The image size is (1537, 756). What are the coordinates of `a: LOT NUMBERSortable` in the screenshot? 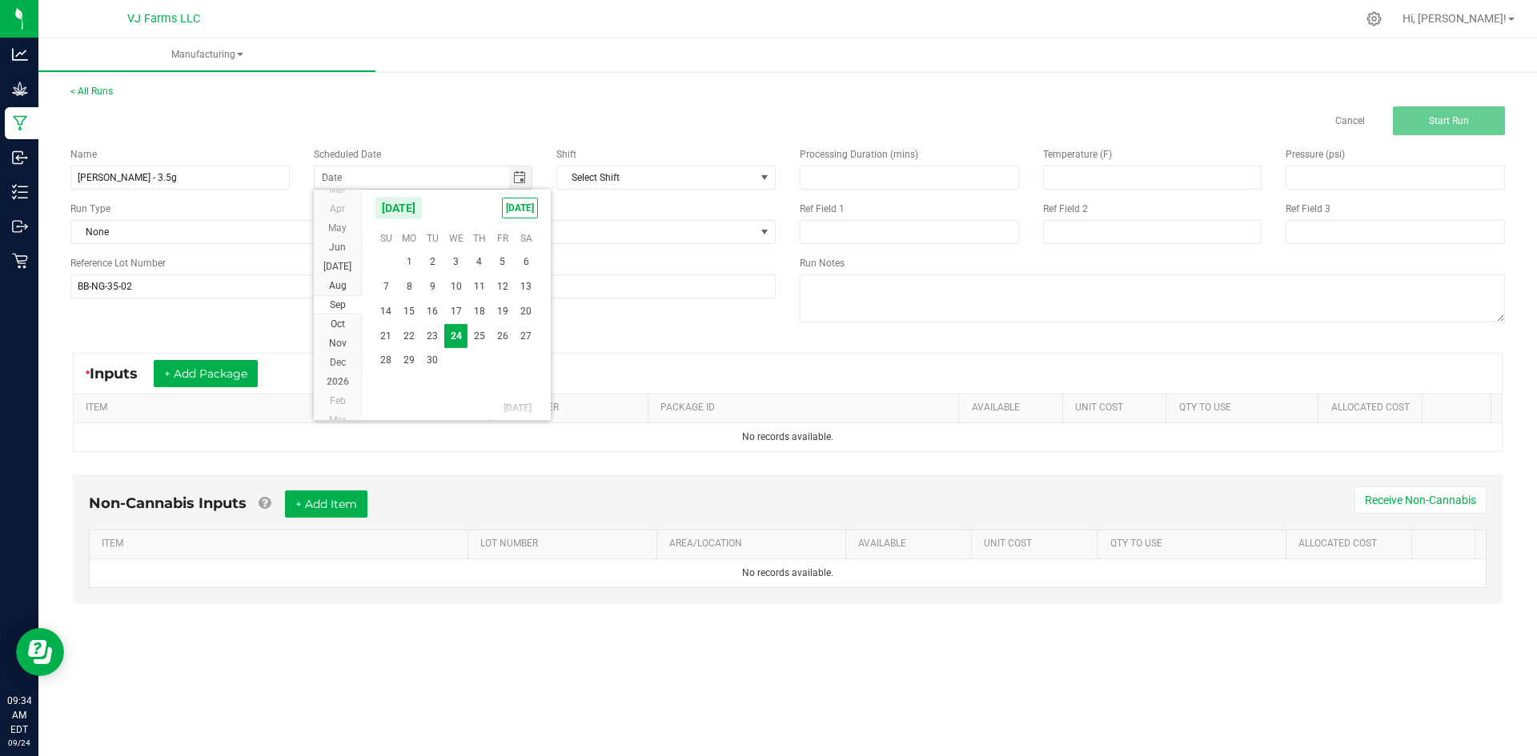 It's located at (565, 544).